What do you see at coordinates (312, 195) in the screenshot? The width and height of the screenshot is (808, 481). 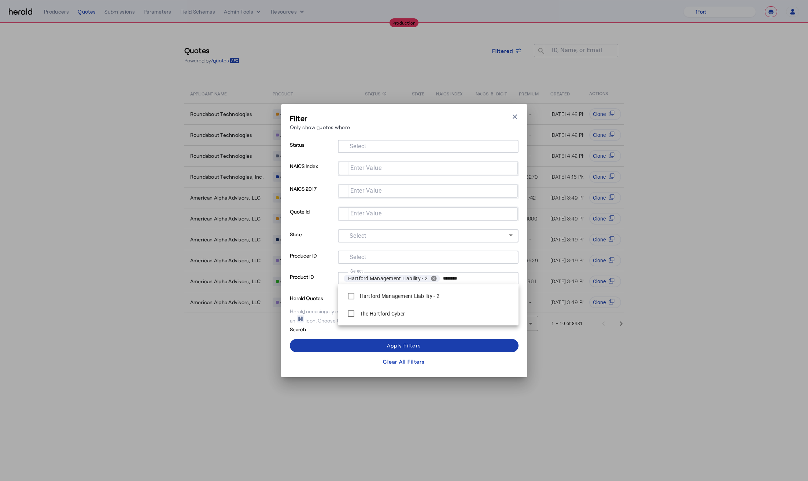 I see `p: NAICS 2017` at bounding box center [312, 195].